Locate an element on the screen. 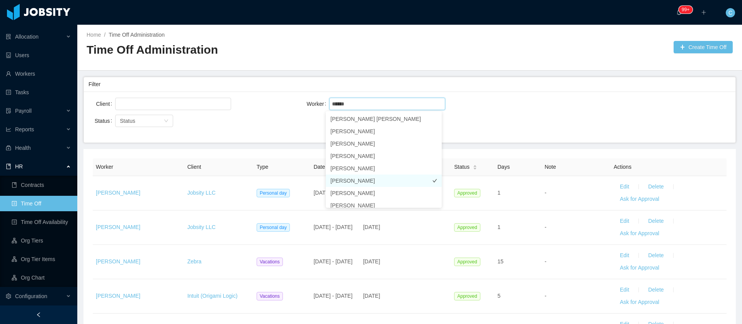  span: Allocation is located at coordinates (27, 37).